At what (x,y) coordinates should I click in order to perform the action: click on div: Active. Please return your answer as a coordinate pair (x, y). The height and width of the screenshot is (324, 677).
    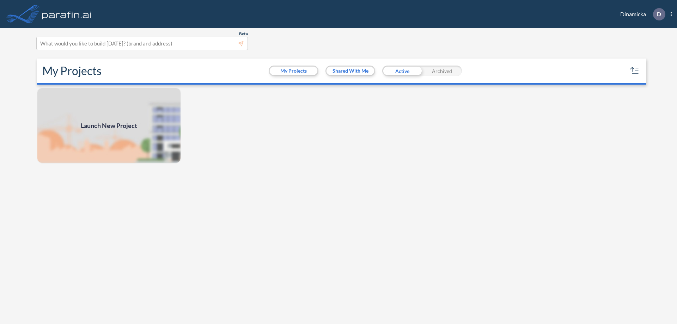
    Looking at the image, I should click on (402, 71).